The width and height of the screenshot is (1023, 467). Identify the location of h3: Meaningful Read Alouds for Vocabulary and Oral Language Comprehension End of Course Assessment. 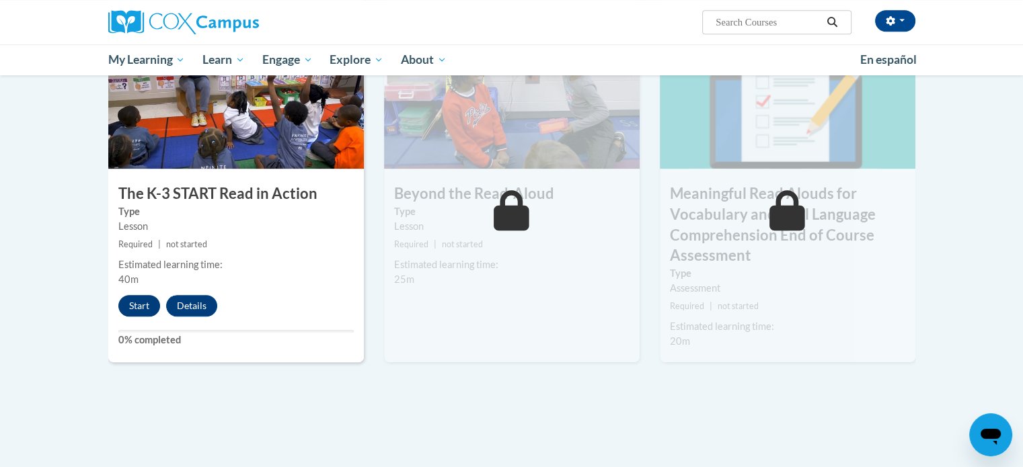
(788, 225).